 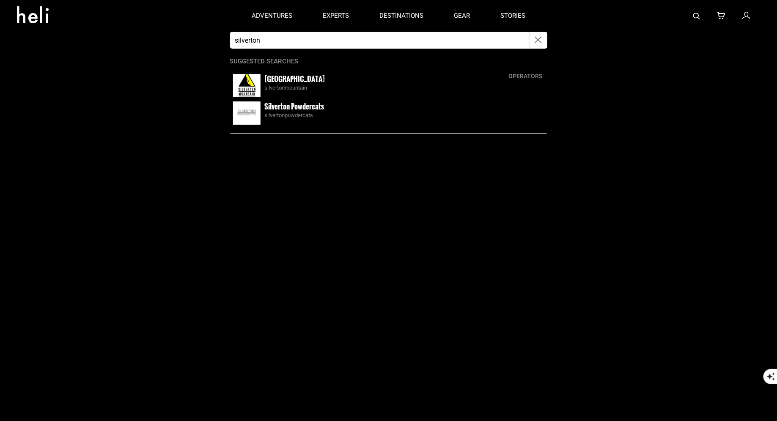 I want to click on p: adventures, so click(x=272, y=16).